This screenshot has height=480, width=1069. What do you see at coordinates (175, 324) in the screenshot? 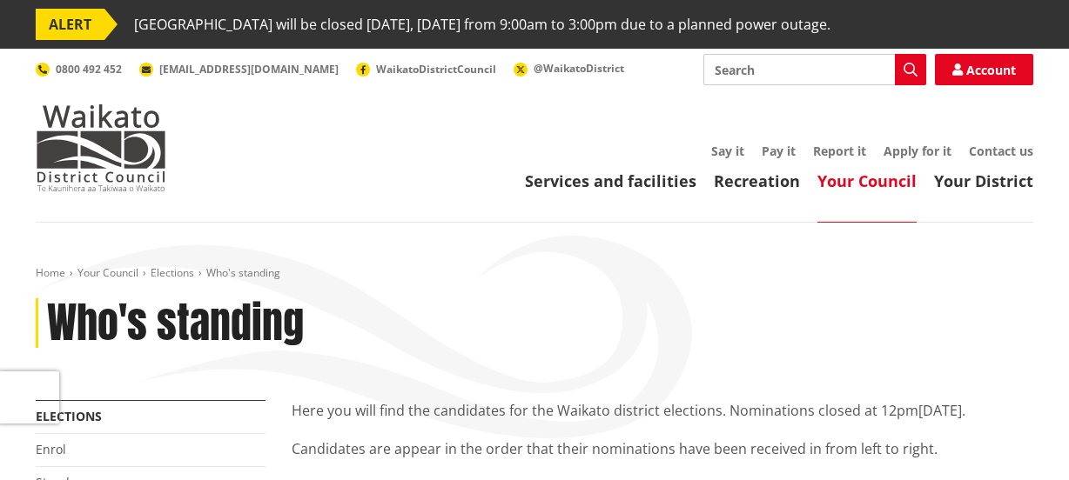
I see `h1: Who's standing` at bounding box center [175, 324].